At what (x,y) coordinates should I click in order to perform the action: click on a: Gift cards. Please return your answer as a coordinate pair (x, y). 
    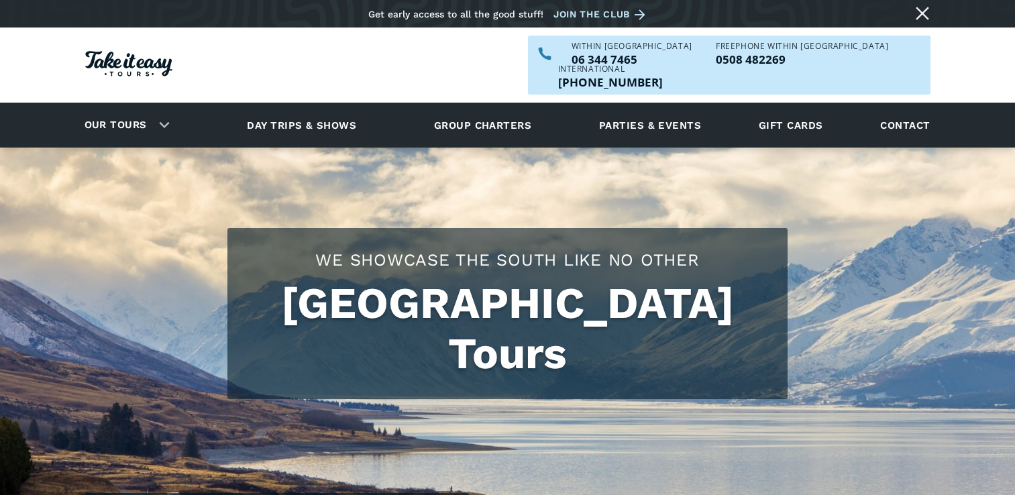
    Looking at the image, I should click on (791, 125).